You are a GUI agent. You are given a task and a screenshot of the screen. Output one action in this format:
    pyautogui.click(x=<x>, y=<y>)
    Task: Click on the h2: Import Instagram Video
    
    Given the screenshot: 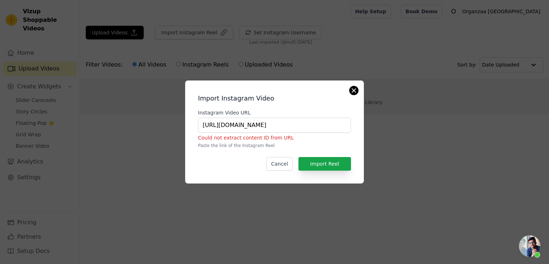 What is the action you would take?
    pyautogui.click(x=274, y=98)
    